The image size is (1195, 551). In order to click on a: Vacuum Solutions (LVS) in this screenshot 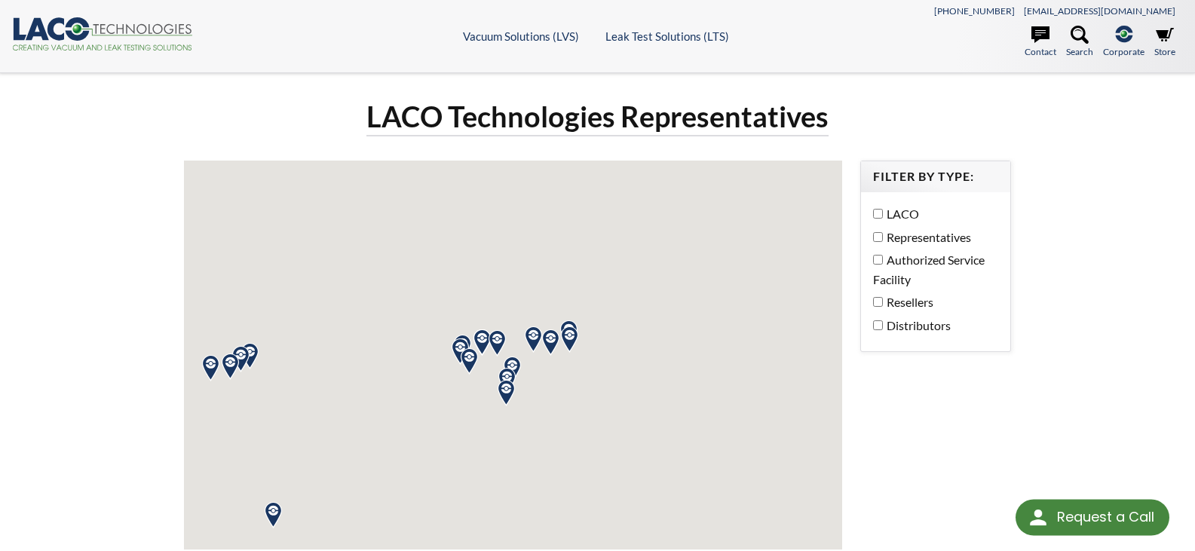, I will do `click(521, 36)`.